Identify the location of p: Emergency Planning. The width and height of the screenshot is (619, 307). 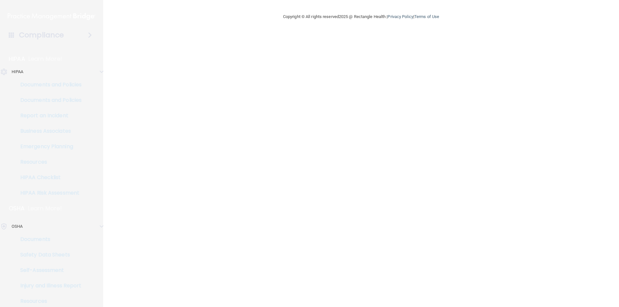
(48, 147).